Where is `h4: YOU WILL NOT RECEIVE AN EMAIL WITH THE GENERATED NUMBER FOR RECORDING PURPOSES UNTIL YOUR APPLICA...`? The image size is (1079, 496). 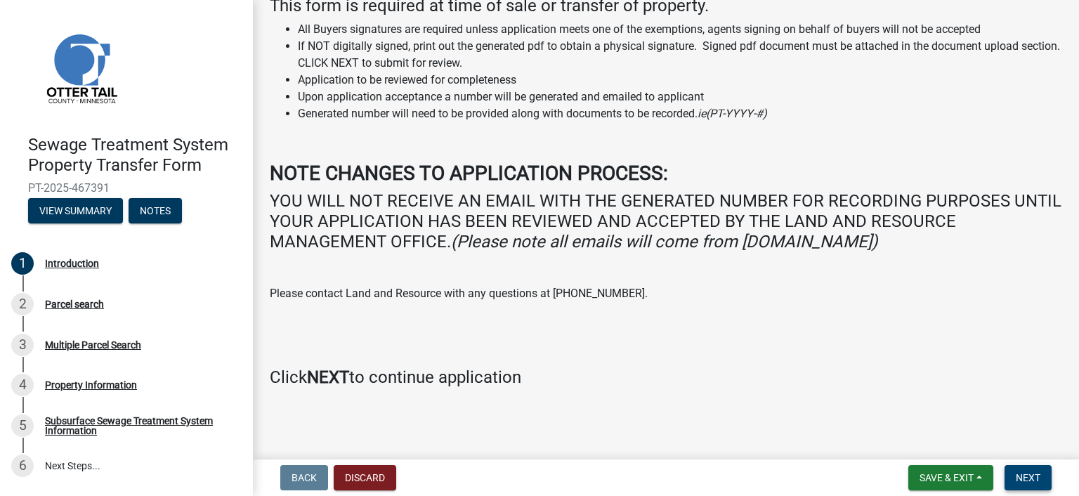
h4: YOU WILL NOT RECEIVE AN EMAIL WITH THE GENERATED NUMBER FOR RECORDING PURPOSES UNTIL YOUR APPLICA... is located at coordinates (666, 221).